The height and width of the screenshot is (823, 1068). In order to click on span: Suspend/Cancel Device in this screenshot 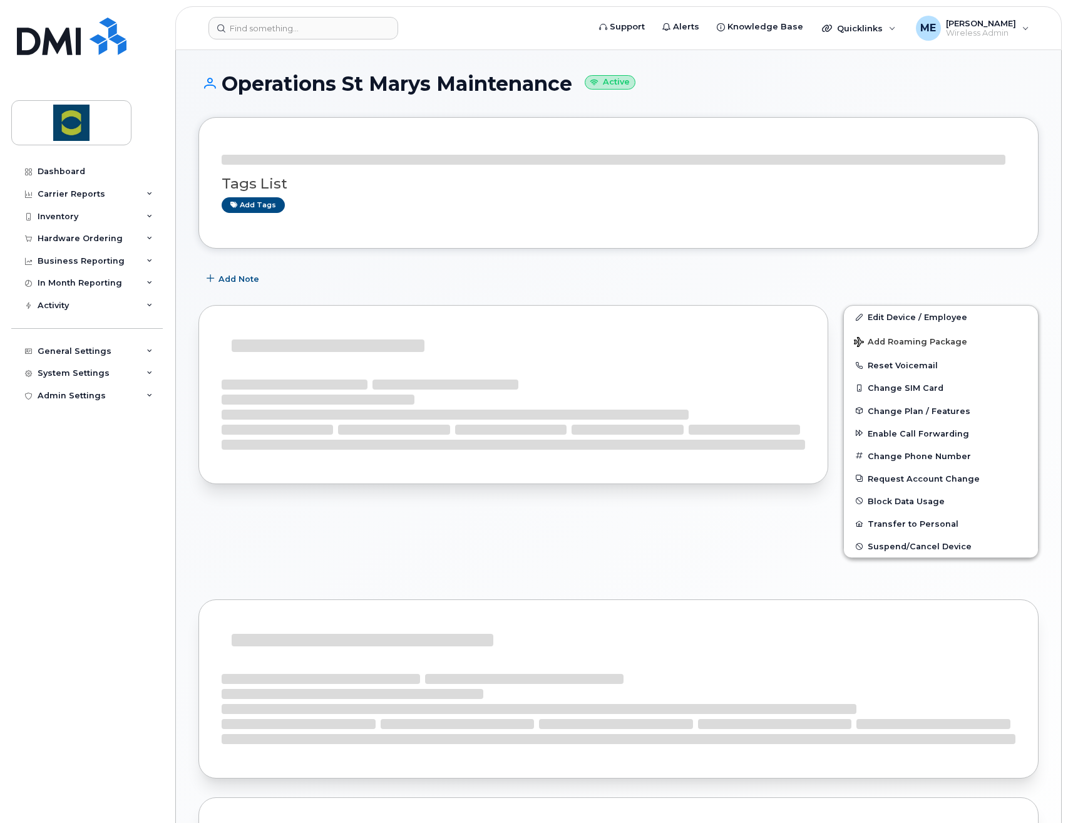, I will do `click(920, 546)`.